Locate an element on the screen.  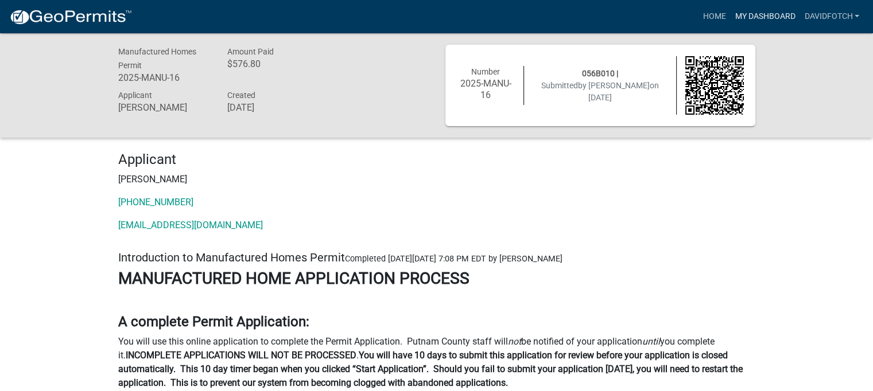
h4: Applicant is located at coordinates (437, 160).